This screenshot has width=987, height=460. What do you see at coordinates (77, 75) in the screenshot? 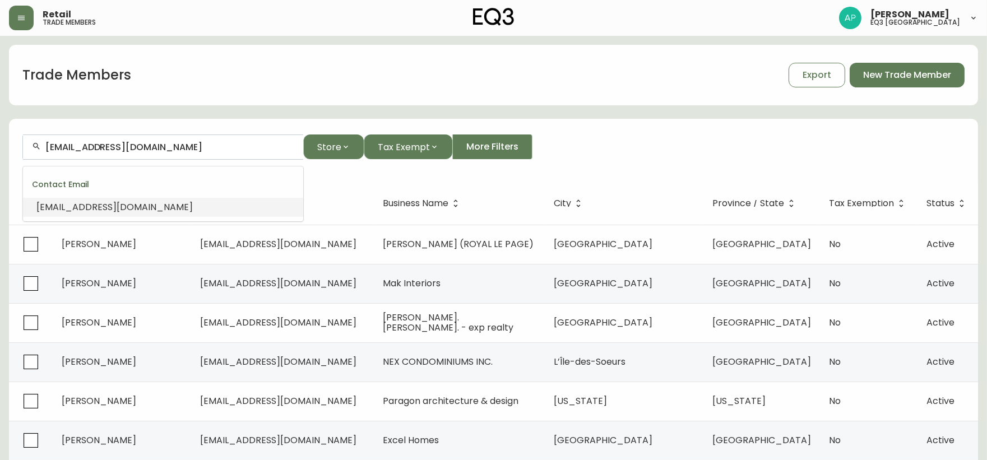
I see `h1: Trade Members` at bounding box center [77, 75].